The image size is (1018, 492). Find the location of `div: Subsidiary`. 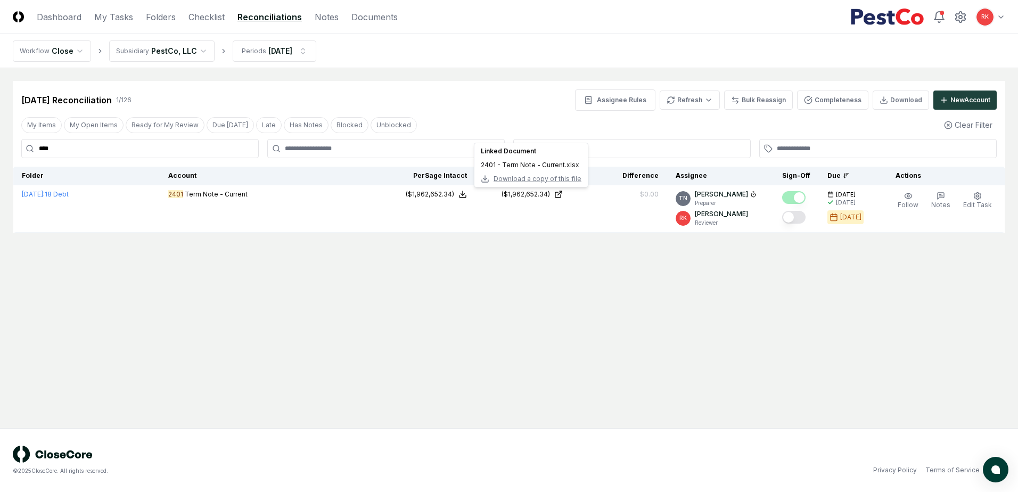

div: Subsidiary is located at coordinates (133, 51).